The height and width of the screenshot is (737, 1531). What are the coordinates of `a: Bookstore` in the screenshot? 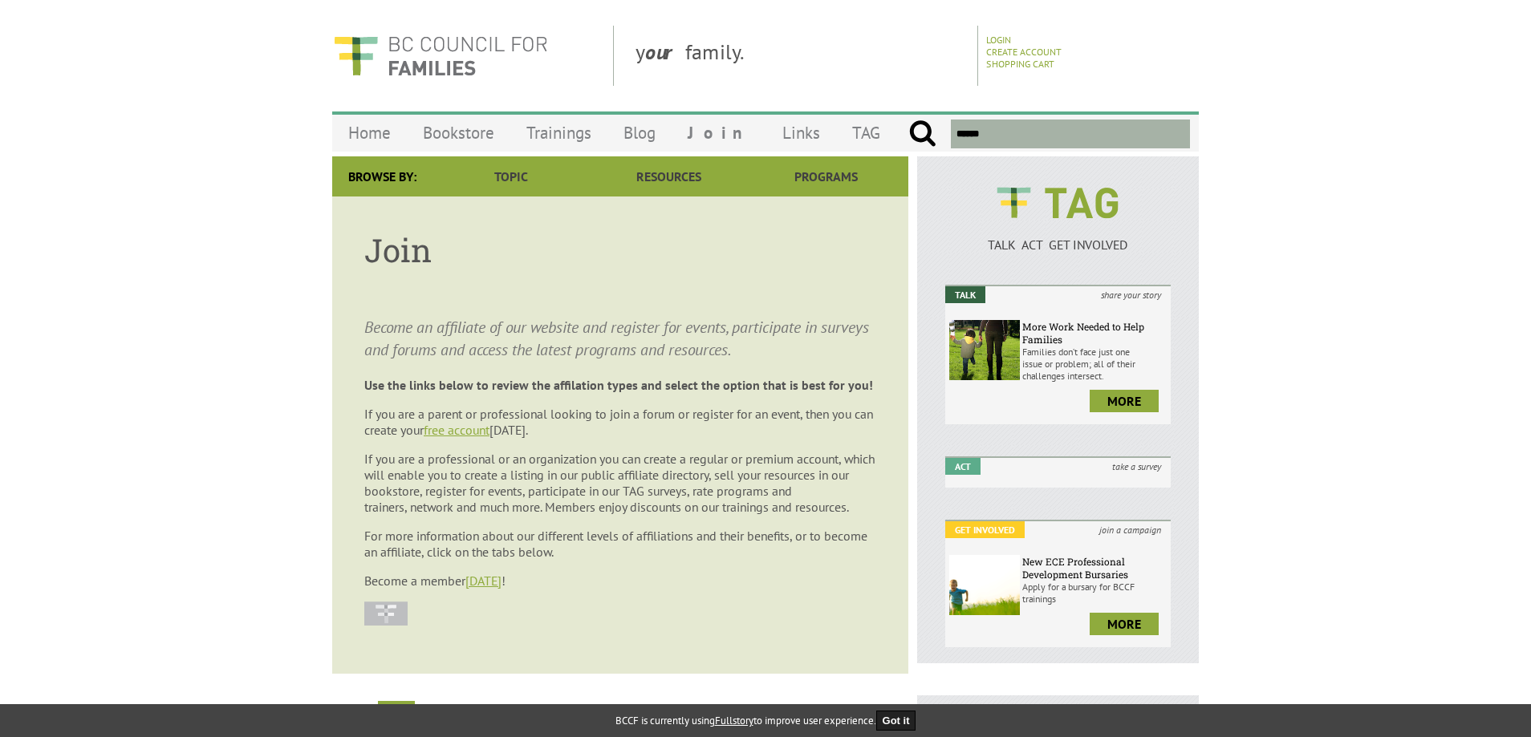 It's located at (458, 132).